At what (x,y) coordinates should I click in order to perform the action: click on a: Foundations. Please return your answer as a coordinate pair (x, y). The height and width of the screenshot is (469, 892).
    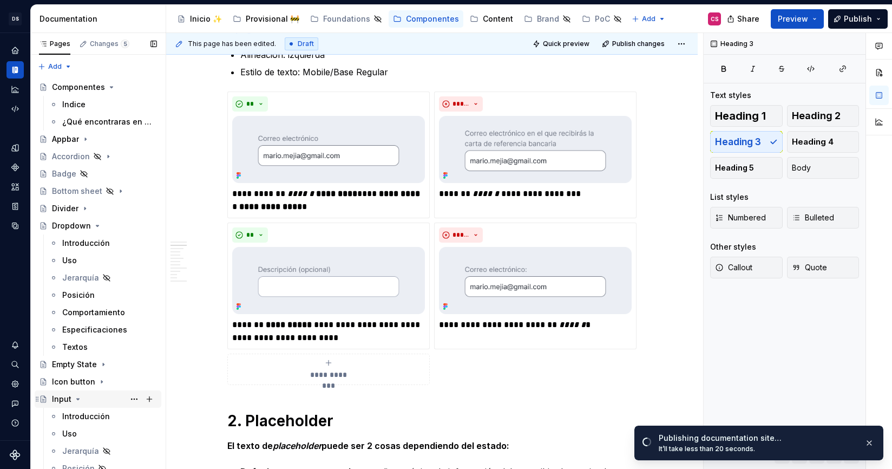
    Looking at the image, I should click on (346, 19).